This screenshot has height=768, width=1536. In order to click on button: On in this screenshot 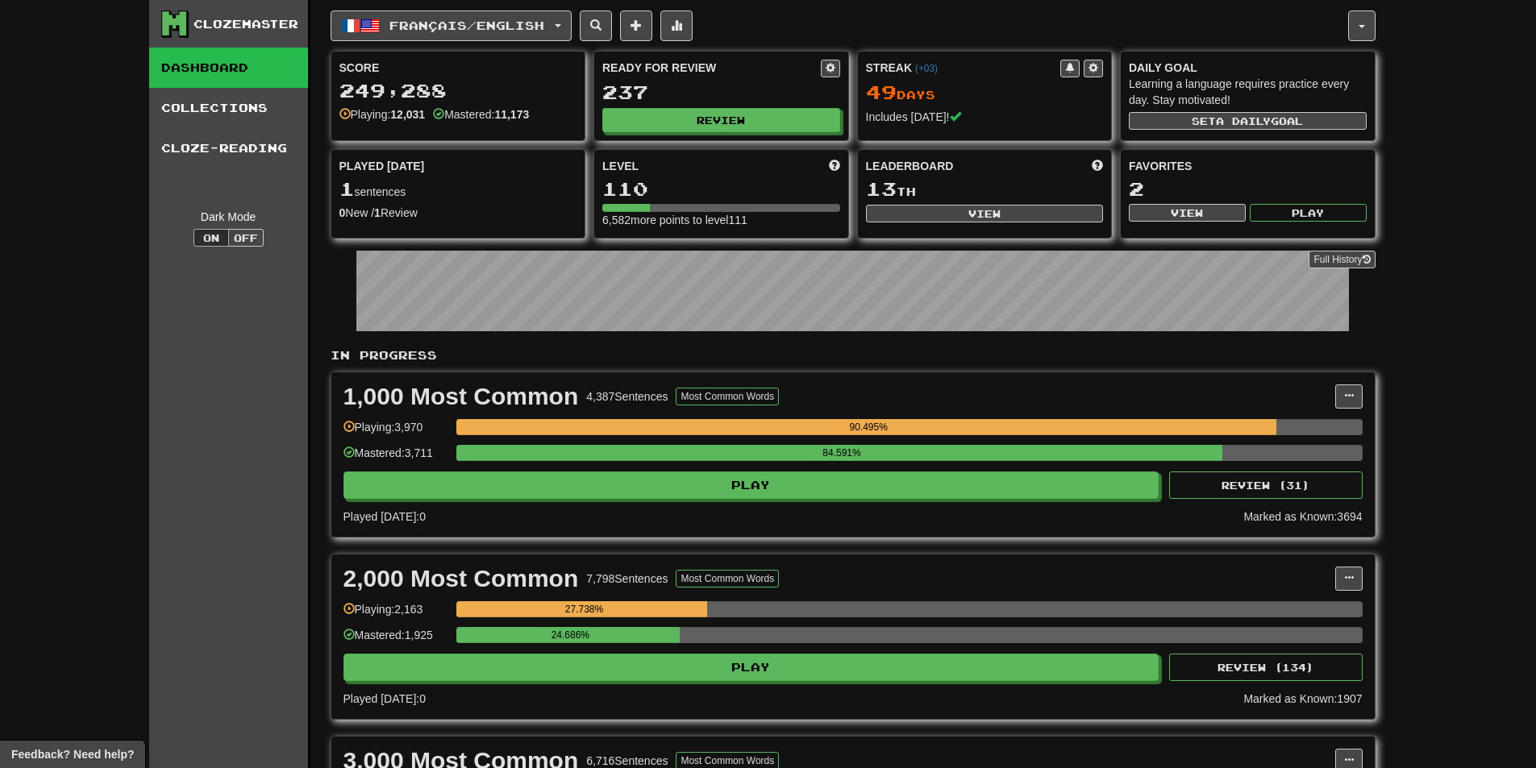, I will do `click(211, 238)`.